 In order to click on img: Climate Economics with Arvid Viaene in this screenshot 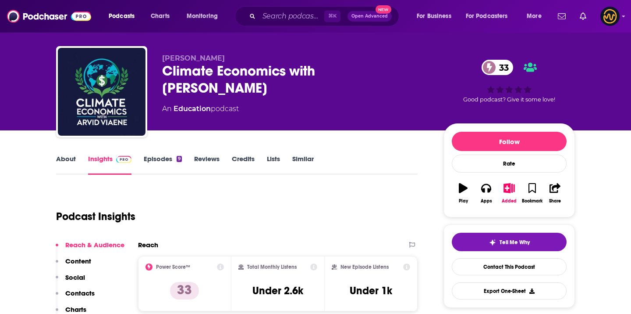, I will do `click(102, 92)`.